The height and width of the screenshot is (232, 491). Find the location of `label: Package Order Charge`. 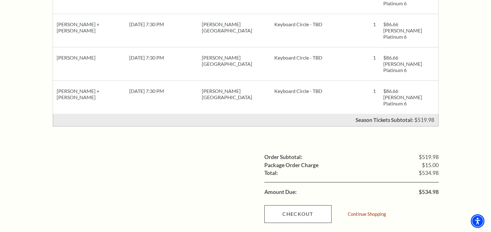

label: Package Order Charge is located at coordinates (291, 165).